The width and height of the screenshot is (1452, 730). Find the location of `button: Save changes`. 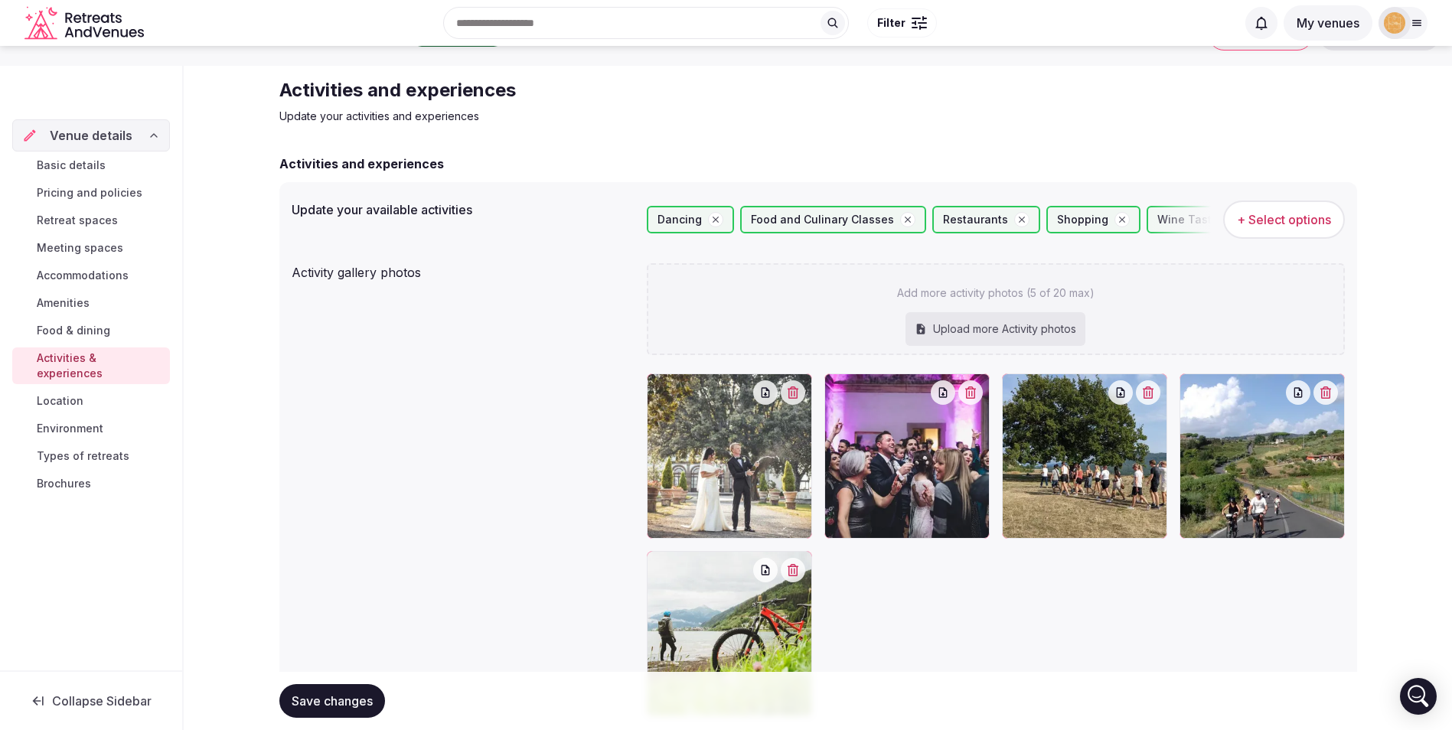

button: Save changes is located at coordinates (332, 701).